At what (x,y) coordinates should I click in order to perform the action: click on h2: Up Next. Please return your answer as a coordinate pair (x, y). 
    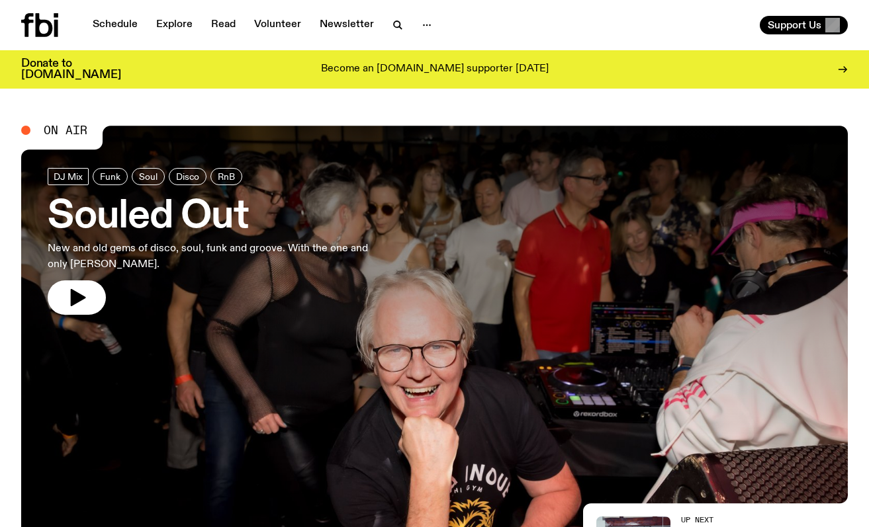
    Looking at the image, I should click on (739, 520).